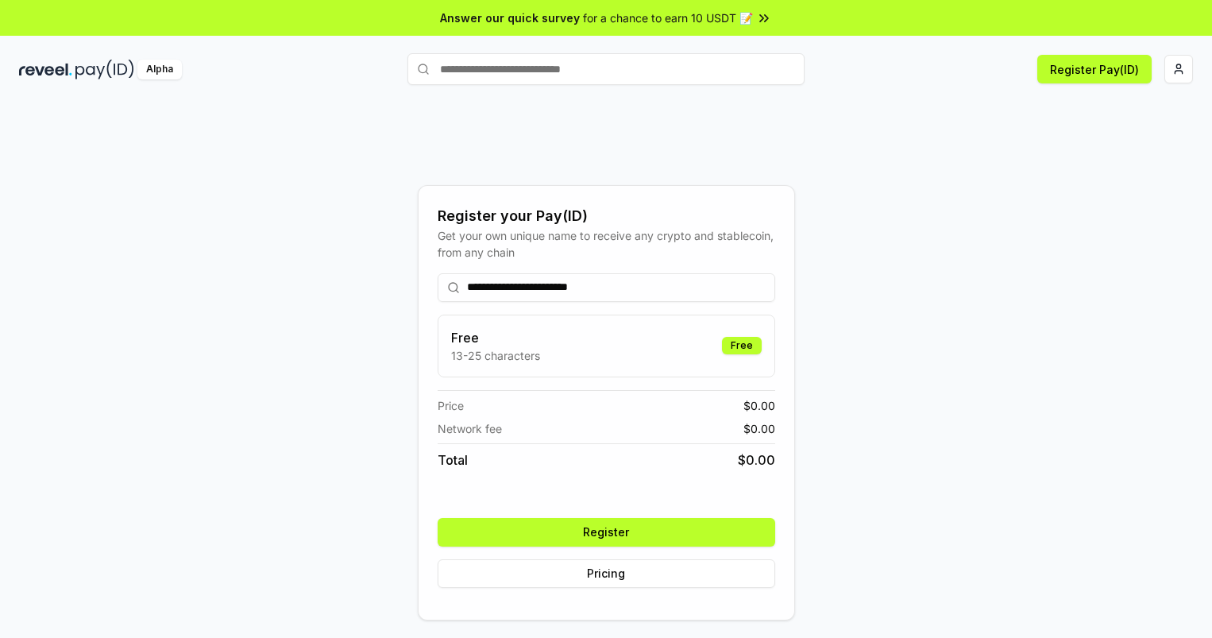 This screenshot has height=638, width=1212. Describe the element at coordinates (45, 69) in the screenshot. I see `img: reveel_dark` at that location.